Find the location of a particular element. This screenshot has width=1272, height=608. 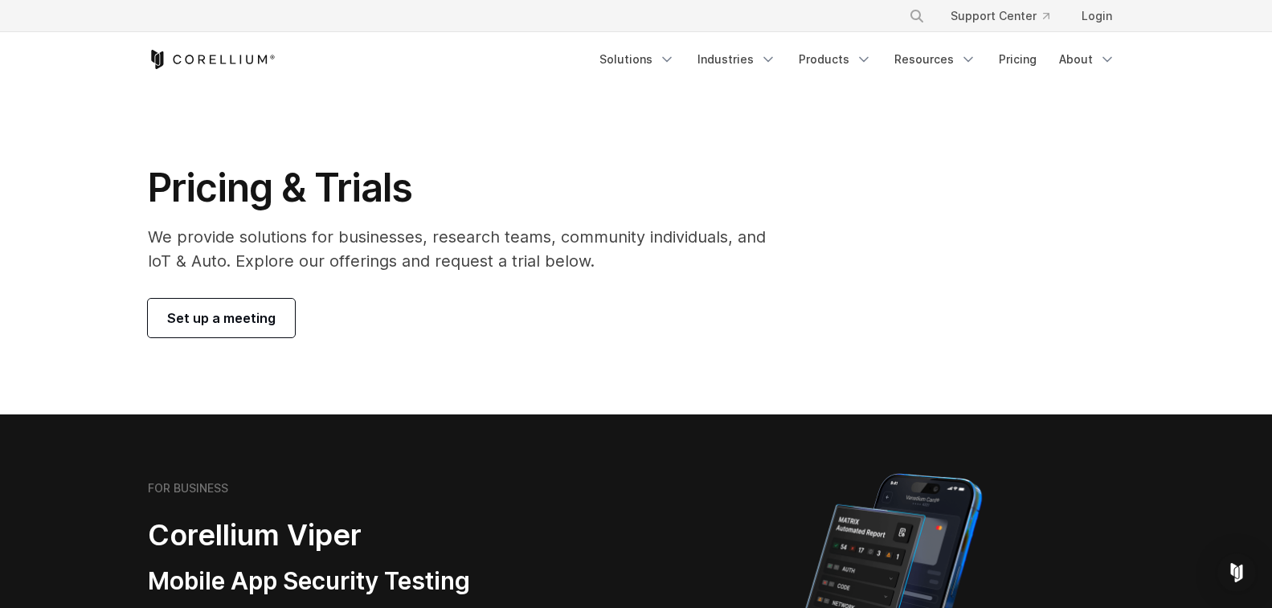

h6: FOR BUSINESS is located at coordinates (188, 488).